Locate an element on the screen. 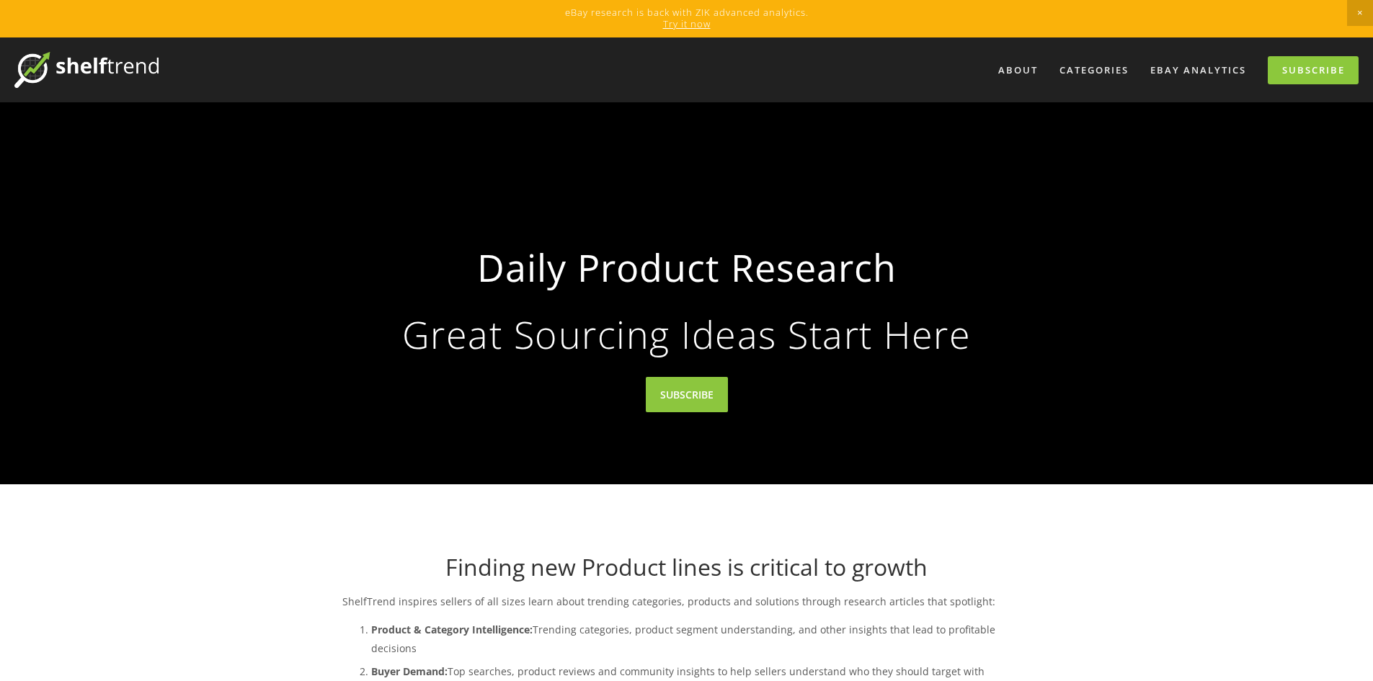 This screenshot has height=681, width=1373. p: Trending categories, product segment understanding, and other insights that lead to profitable de... is located at coordinates (701, 639).